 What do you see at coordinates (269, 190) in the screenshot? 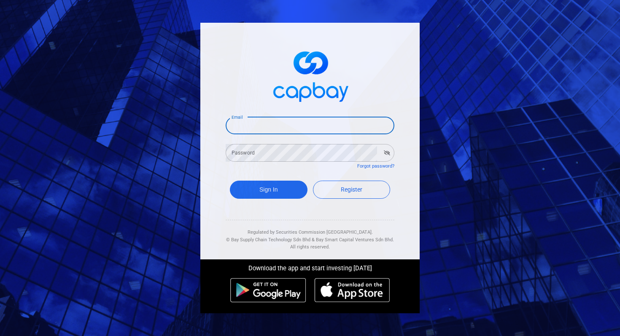
I see `button: Sign In` at bounding box center [269, 190].